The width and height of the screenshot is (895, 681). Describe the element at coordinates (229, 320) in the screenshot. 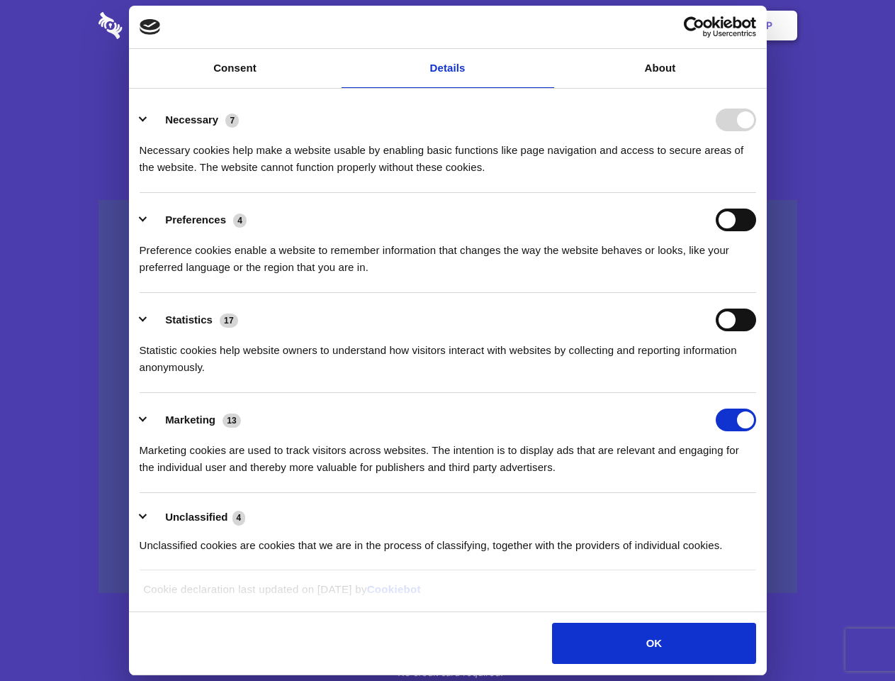

I see `span: 17` at that location.